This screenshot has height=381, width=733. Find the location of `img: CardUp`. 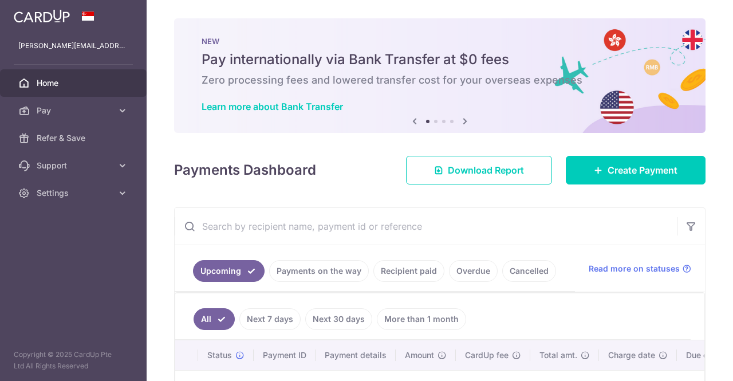

img: CardUp is located at coordinates (42, 16).